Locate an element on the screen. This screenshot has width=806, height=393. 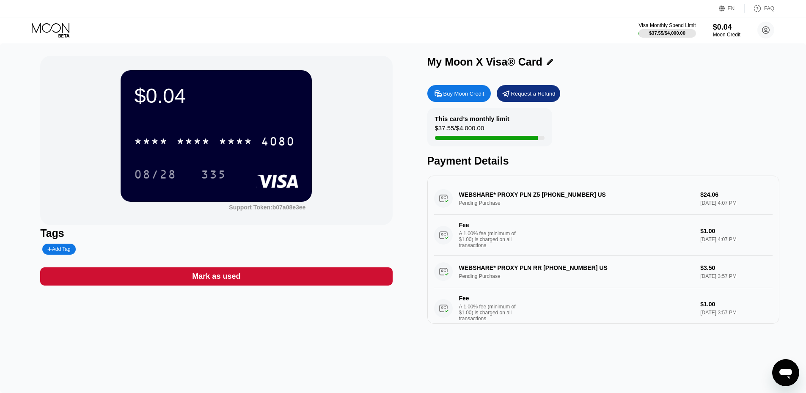
div: Mark as used is located at coordinates (216, 276).